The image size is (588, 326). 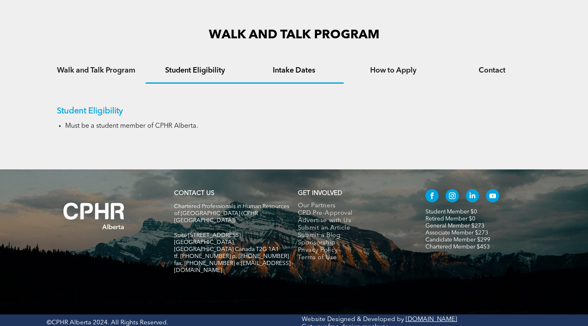 What do you see at coordinates (353, 243) in the screenshot?
I see `a: Sponsorship` at bounding box center [353, 243].